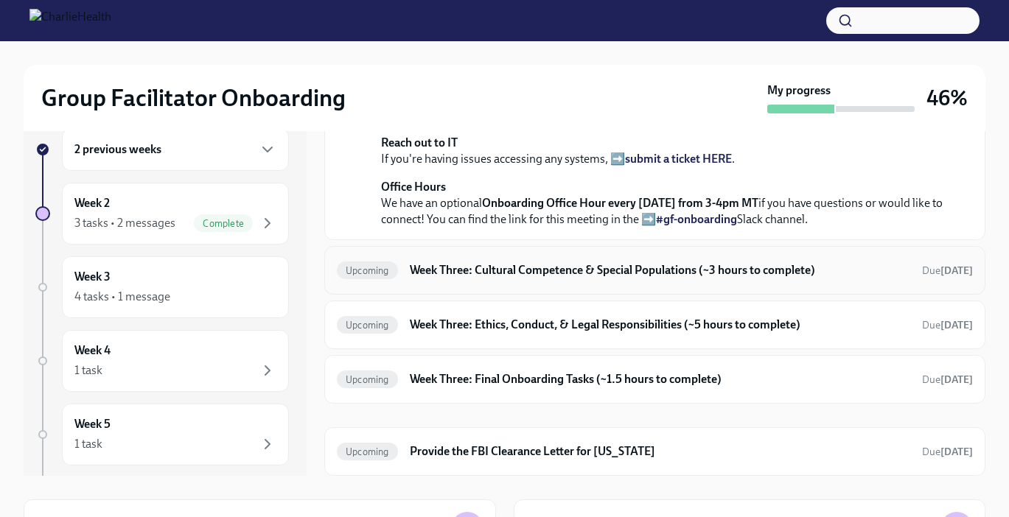 This screenshot has width=1009, height=517. Describe the element at coordinates (660, 380) in the screenshot. I see `h6: Week Three: Final Onboarding Tasks (~1.5 hours to complete)` at that location.